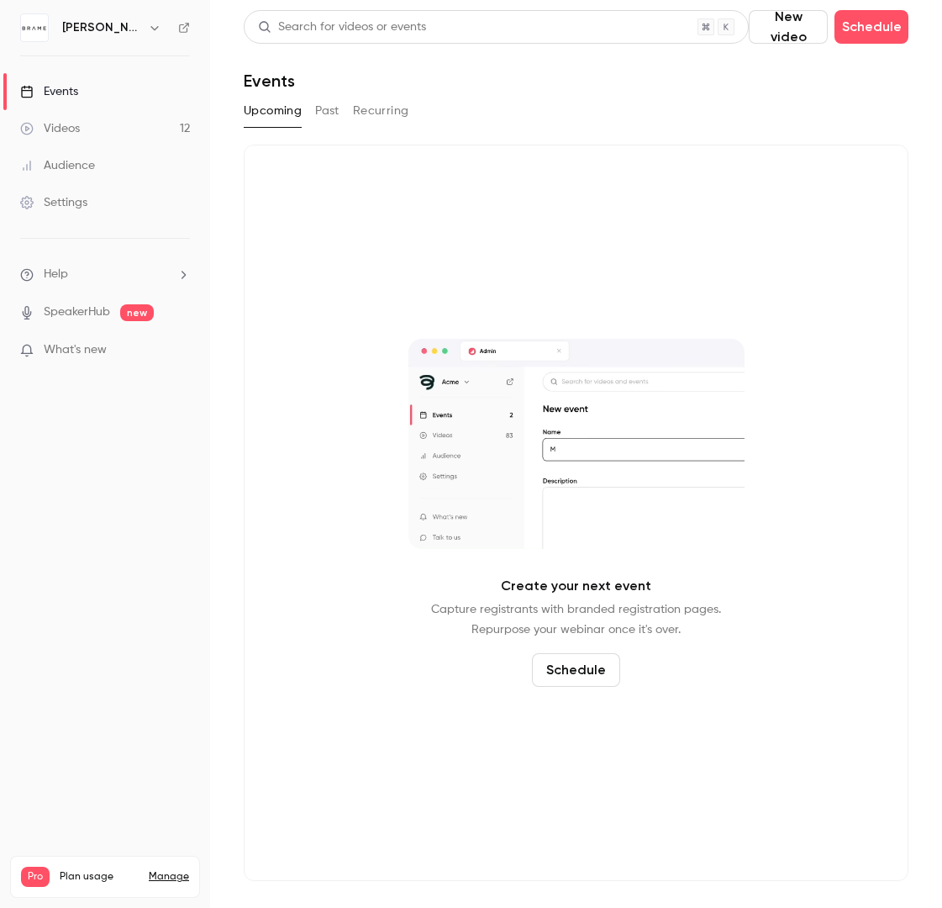  What do you see at coordinates (169, 877) in the screenshot?
I see `a: Manage` at bounding box center [169, 877].